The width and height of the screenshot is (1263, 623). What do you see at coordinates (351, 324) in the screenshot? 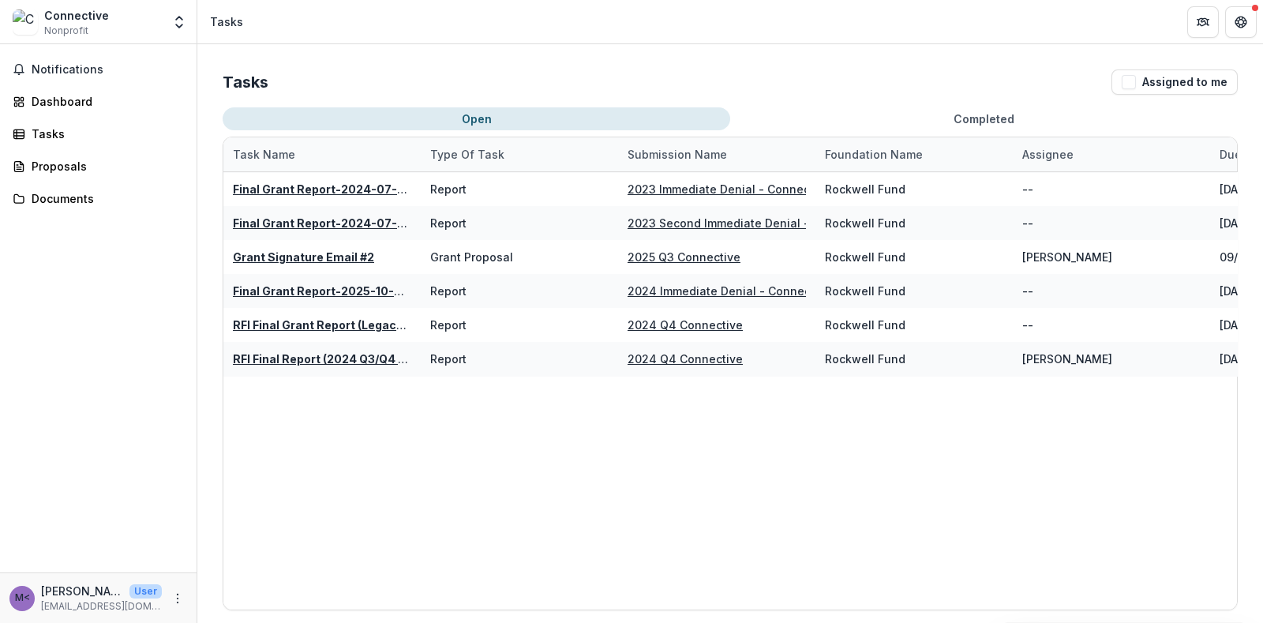
I see `a: RFI Final Grant Report (Legacy Strategies)` at bounding box center [351, 324].